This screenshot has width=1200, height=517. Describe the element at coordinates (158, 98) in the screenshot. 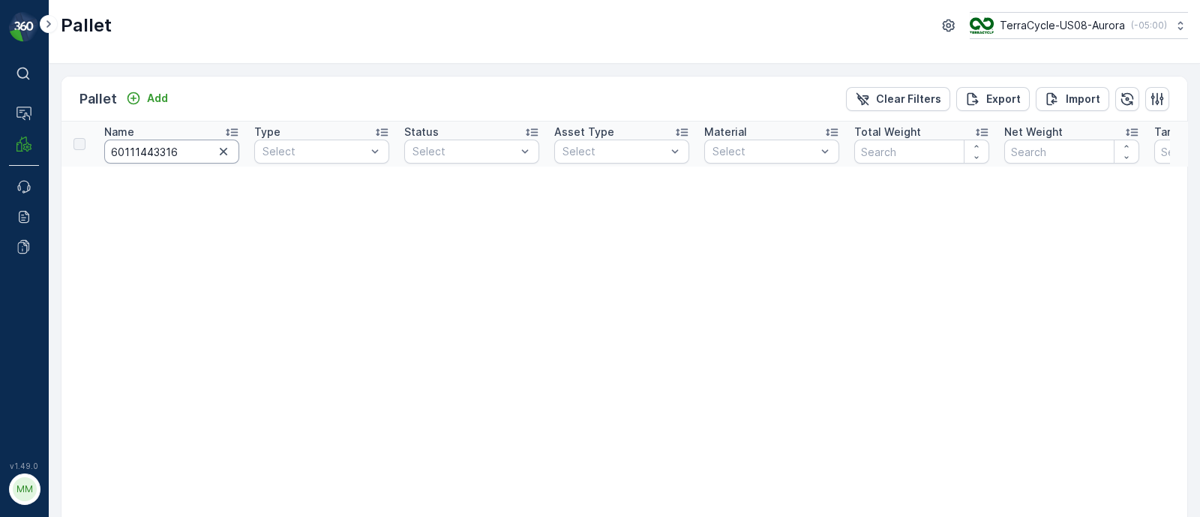

I see `p: Add` at that location.